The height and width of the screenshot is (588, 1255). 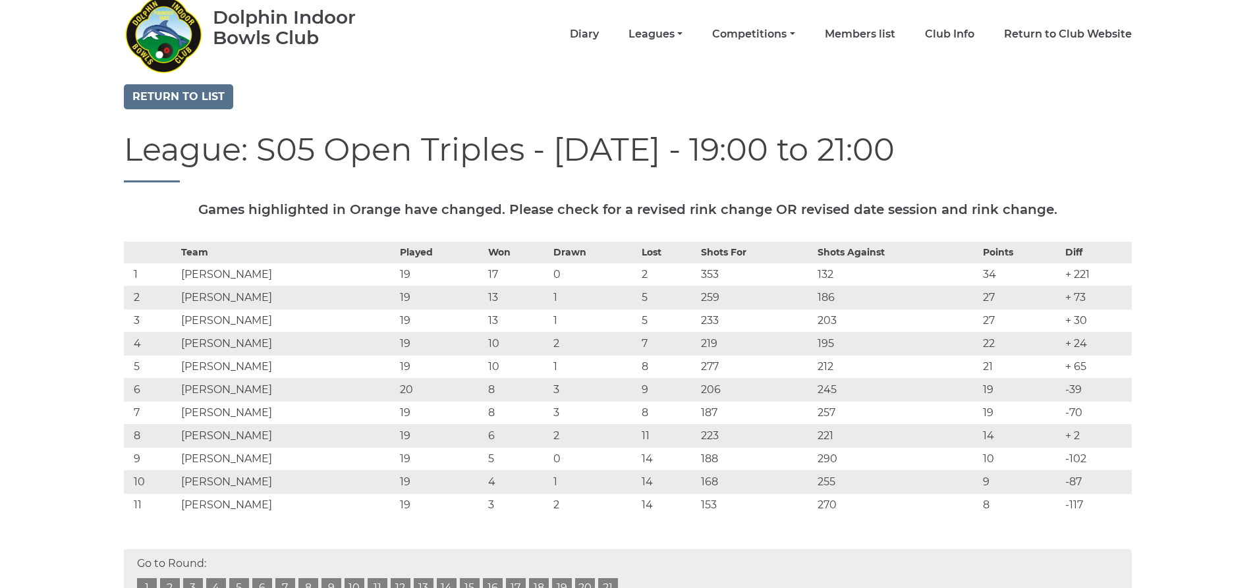 I want to click on td: + 30, so click(x=1096, y=320).